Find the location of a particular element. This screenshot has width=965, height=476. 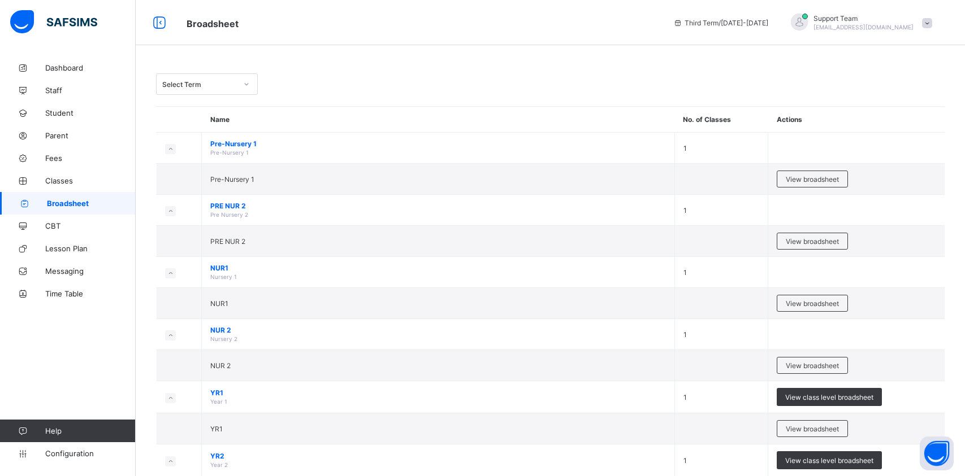

th: Actions is located at coordinates (856, 120).